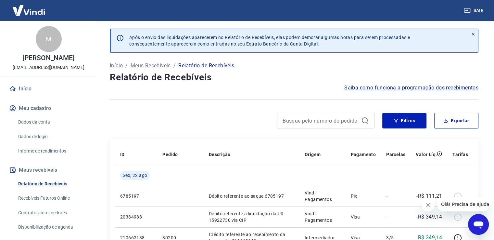  What do you see at coordinates (320, 120) in the screenshot?
I see `input: Busque pelo número do pedido` at bounding box center [320, 120].